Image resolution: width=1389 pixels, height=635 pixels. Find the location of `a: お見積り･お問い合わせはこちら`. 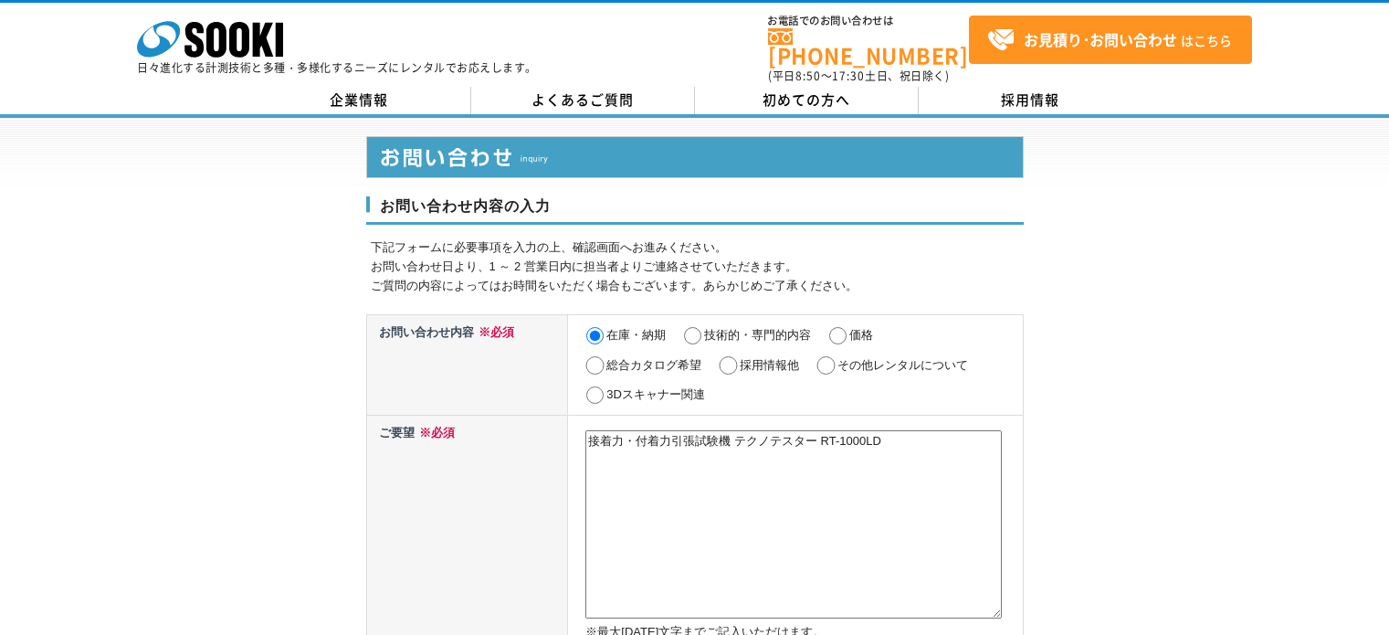

a: お見積り･お問い合わせはこちら is located at coordinates (1110, 39).